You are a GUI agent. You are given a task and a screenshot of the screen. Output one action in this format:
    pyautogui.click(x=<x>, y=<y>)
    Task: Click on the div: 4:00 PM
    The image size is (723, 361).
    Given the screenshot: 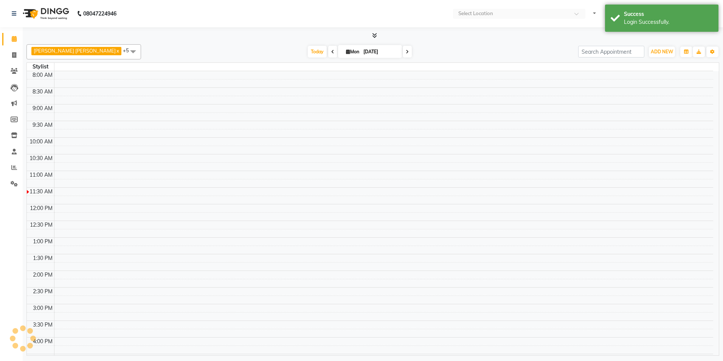 What is the action you would take?
    pyautogui.click(x=43, y=341)
    